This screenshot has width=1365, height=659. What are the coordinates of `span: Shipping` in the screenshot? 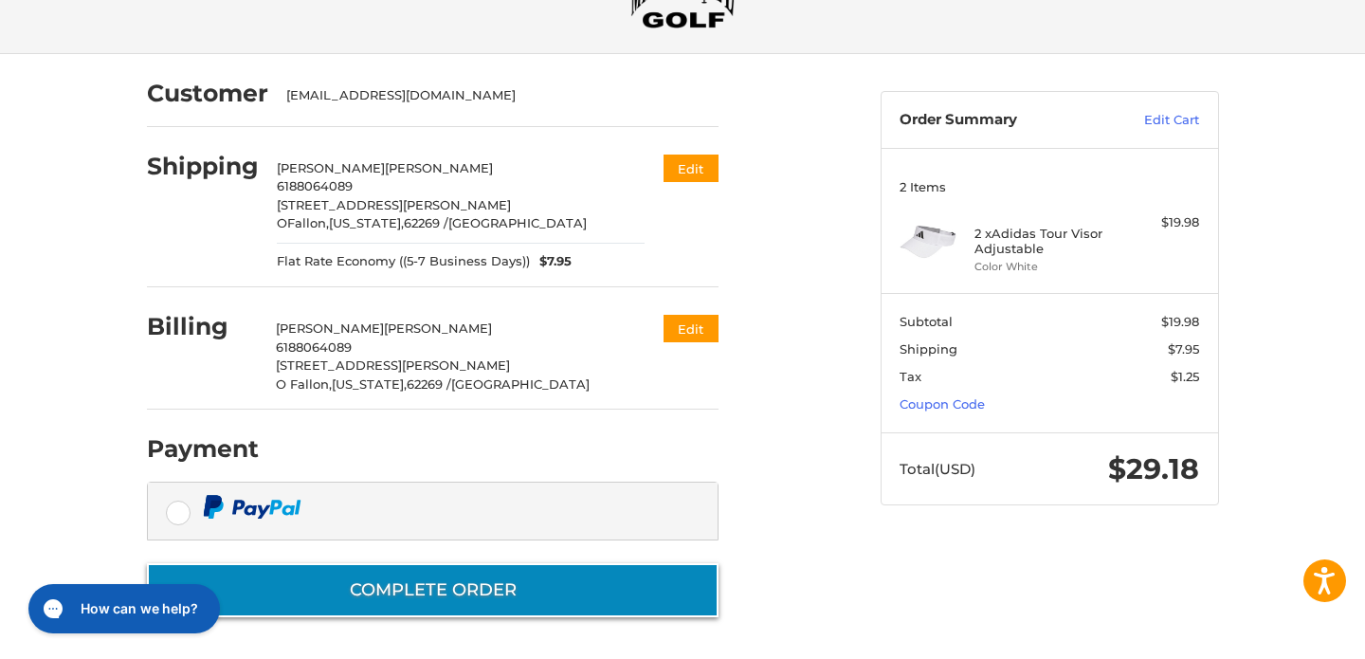 It's located at (928, 349).